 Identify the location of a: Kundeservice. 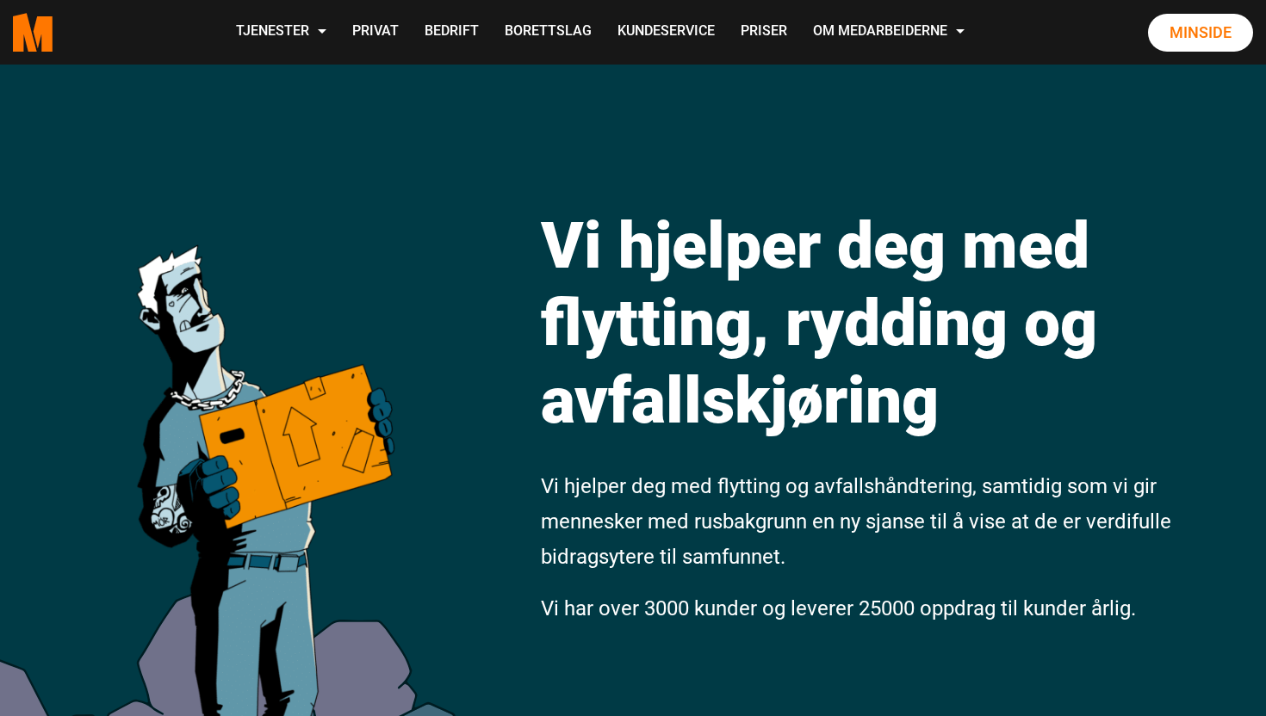
(666, 32).